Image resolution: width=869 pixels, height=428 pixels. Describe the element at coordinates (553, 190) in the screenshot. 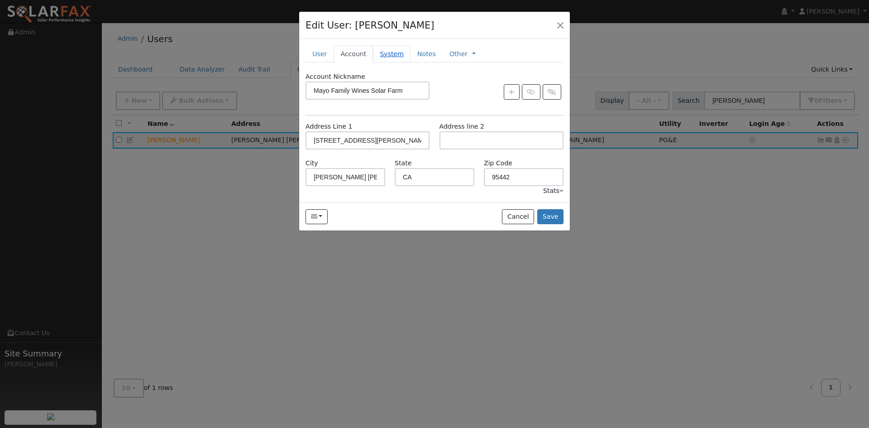

I see `div: Stats` at that location.